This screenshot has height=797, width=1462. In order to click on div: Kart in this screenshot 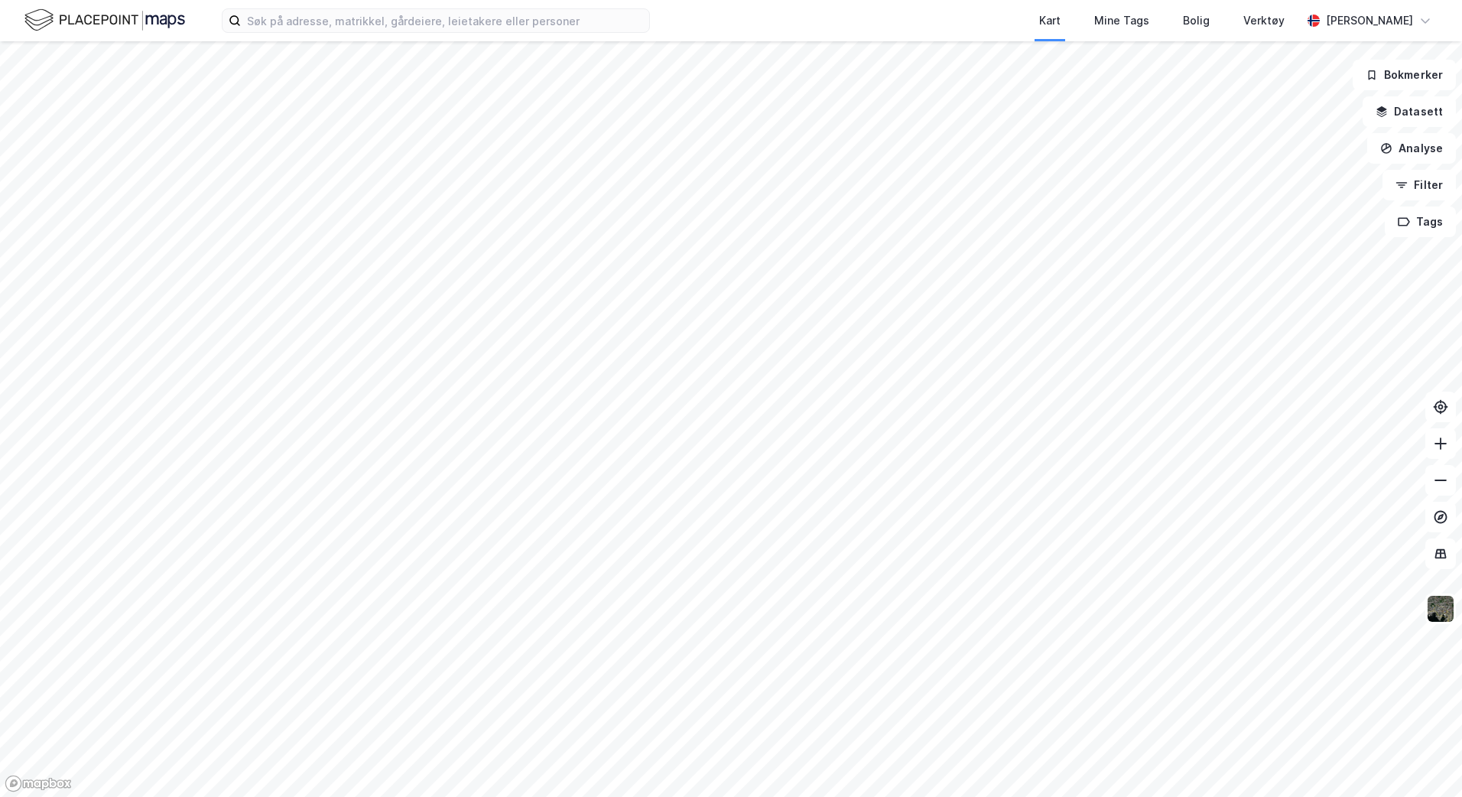, I will do `click(1050, 21)`.